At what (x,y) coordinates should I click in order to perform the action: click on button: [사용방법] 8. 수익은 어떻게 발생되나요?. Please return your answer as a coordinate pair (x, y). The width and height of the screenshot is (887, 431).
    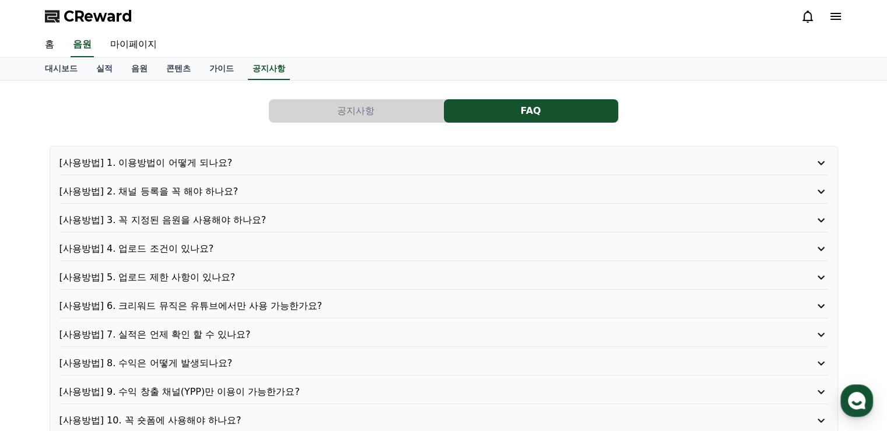
    Looking at the image, I should click on (444, 363).